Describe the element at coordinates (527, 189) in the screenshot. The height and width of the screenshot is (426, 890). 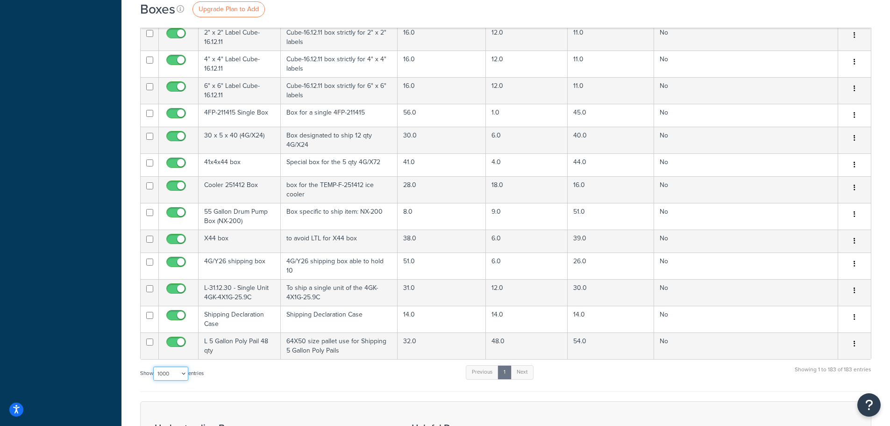
I see `td: 18.0` at that location.